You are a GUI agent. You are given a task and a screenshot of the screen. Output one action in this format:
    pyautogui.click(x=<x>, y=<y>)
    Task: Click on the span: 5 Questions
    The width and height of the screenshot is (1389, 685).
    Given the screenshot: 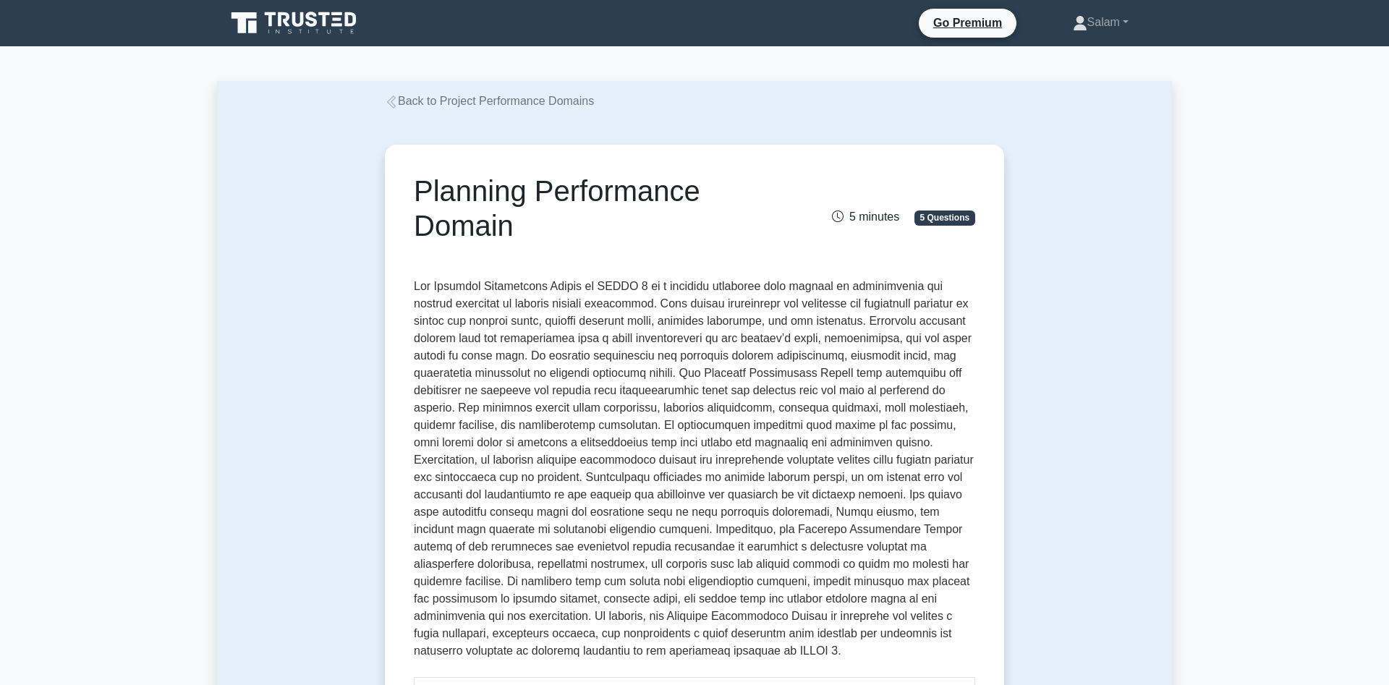 What is the action you would take?
    pyautogui.click(x=945, y=218)
    